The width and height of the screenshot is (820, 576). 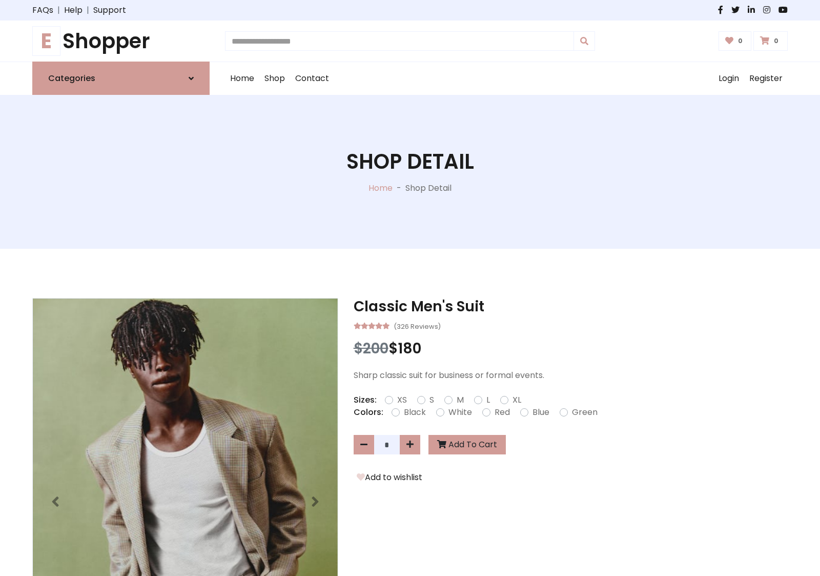 What do you see at coordinates (390, 477) in the screenshot?
I see `button: Add to wishlist` at bounding box center [390, 477].